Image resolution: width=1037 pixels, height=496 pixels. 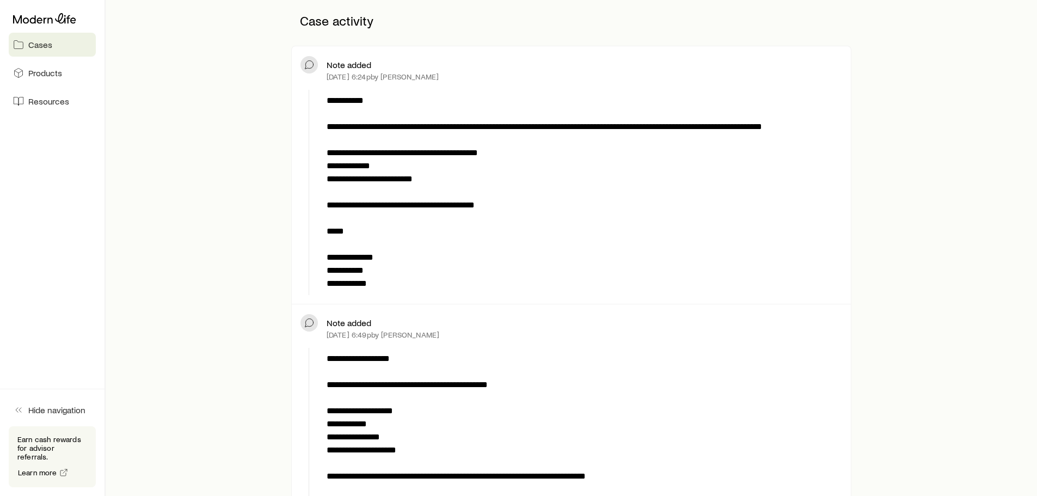 What do you see at coordinates (57, 410) in the screenshot?
I see `span: Hide navigation` at bounding box center [57, 410].